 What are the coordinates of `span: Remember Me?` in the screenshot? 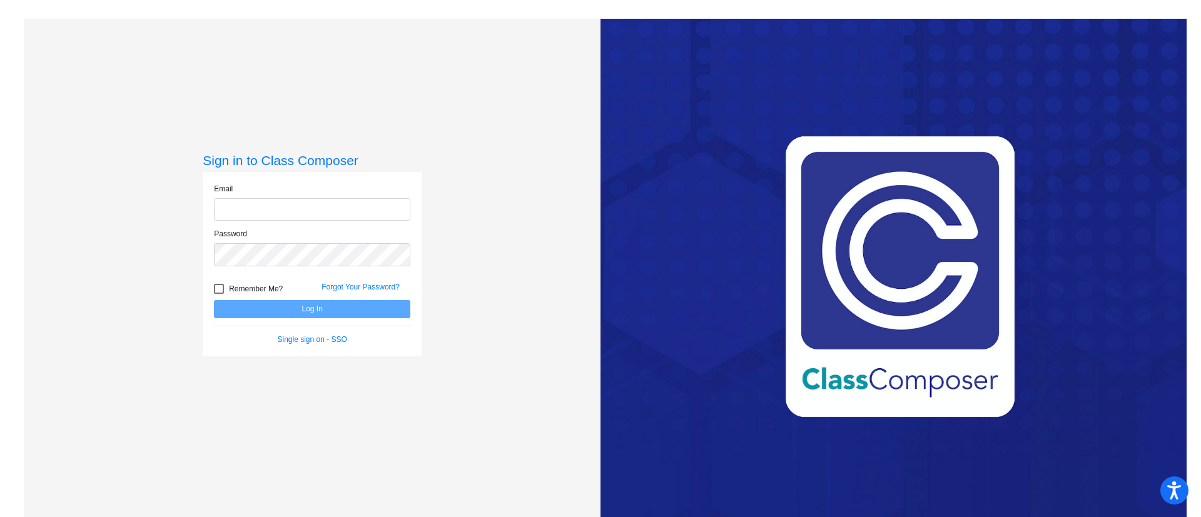 It's located at (256, 289).